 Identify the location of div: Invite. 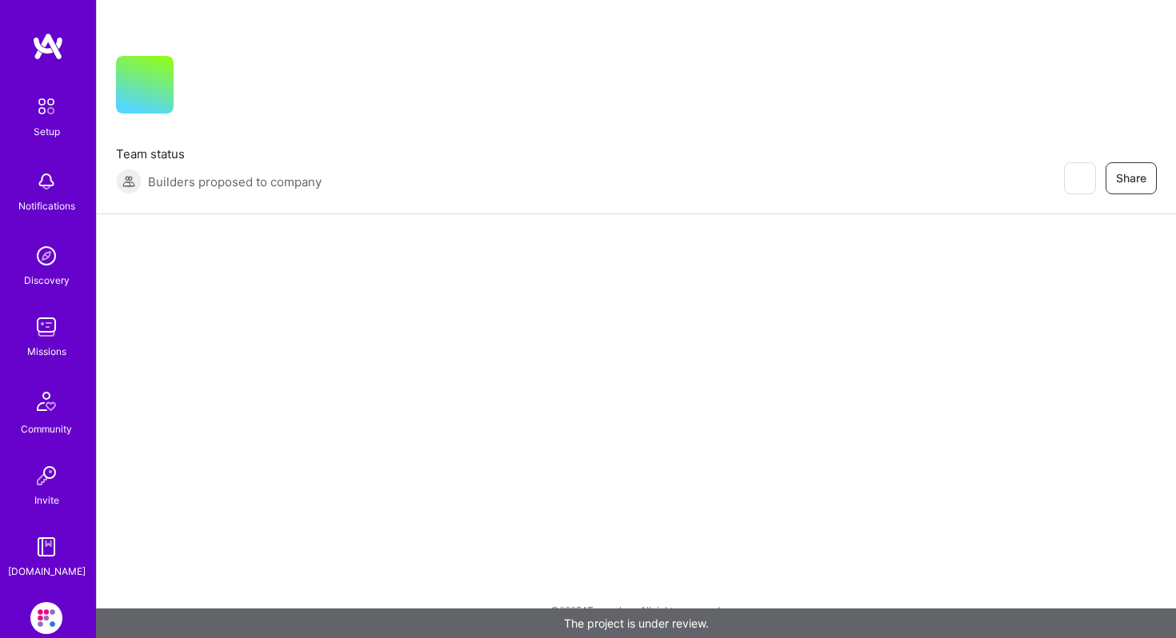
(46, 500).